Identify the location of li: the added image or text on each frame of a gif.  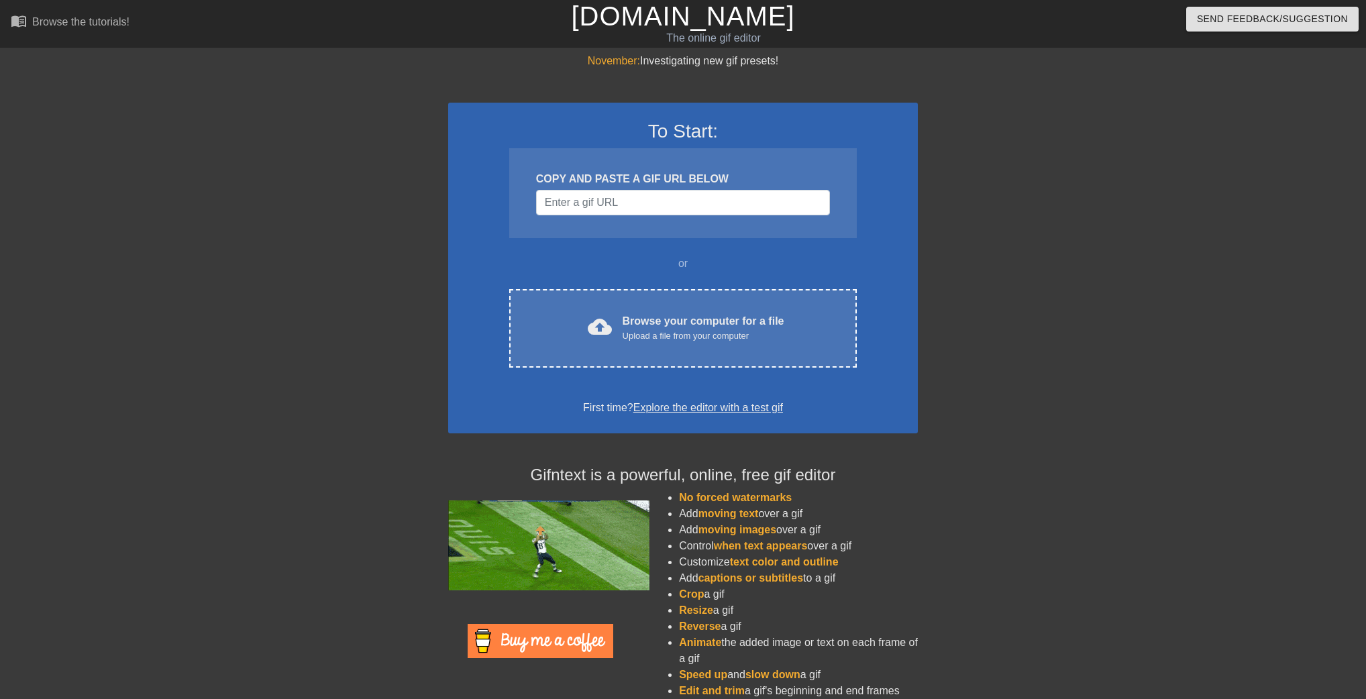
(798, 651).